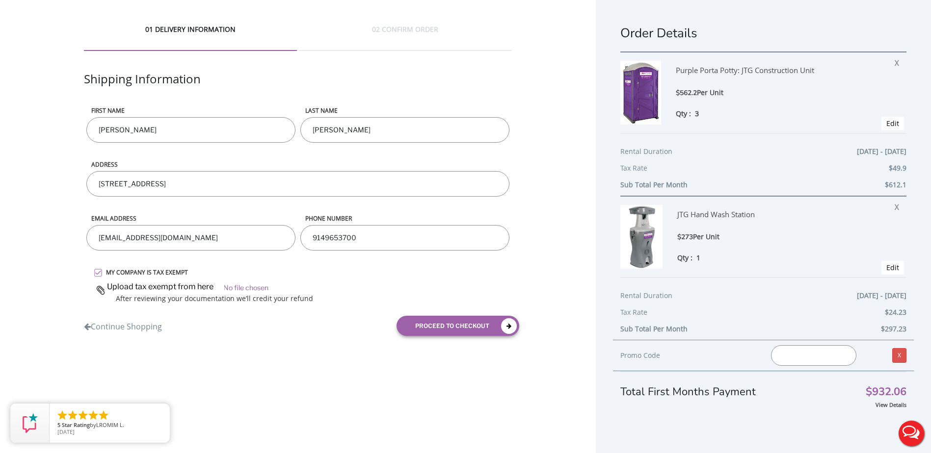 This screenshot has height=453, width=931. I want to click on div: $562.2, so click(771, 93).